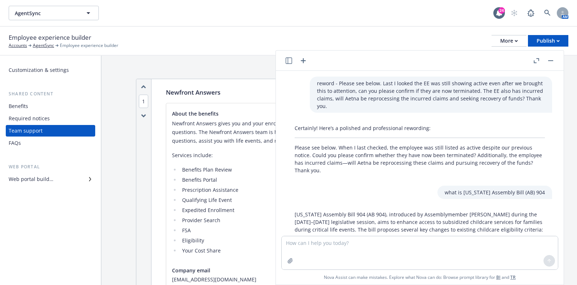 Image resolution: width=577 pixels, height=285 pixels. Describe the element at coordinates (354, 210) in the screenshot. I see `li: Expedited Enrollment​` at that location.